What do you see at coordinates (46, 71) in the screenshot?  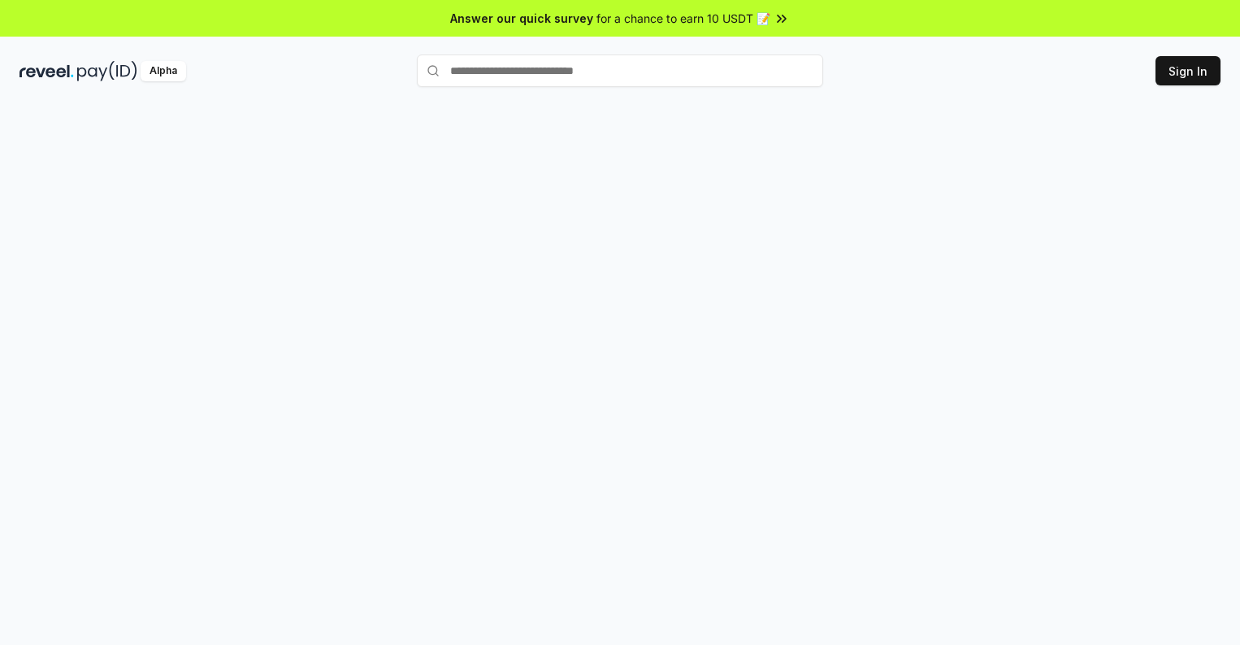 I see `img: reveel_dark` at bounding box center [46, 71].